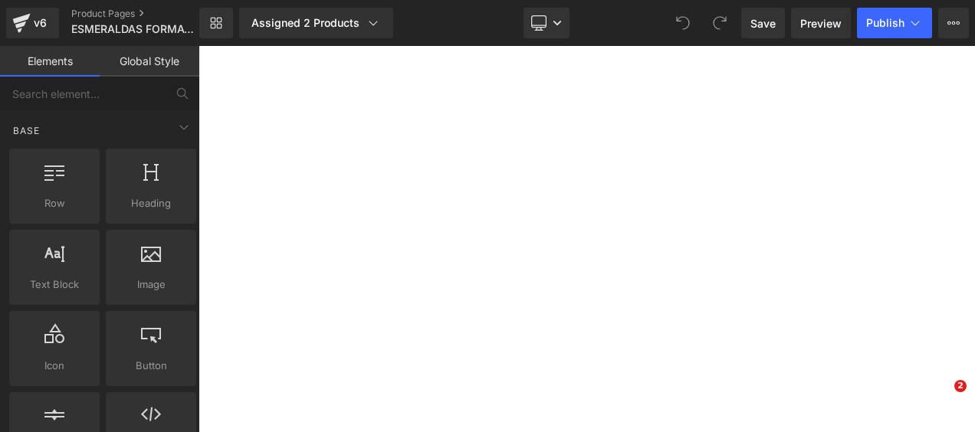  What do you see at coordinates (821, 23) in the screenshot?
I see `span: Preview` at bounding box center [821, 23].